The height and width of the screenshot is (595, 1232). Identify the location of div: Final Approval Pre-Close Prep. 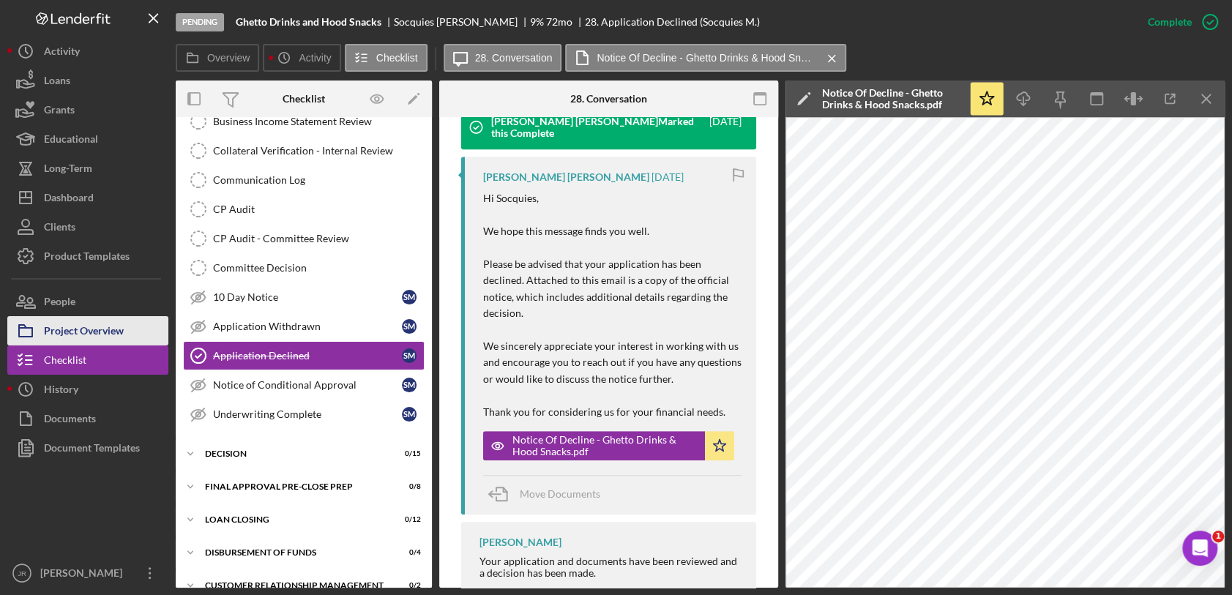
(294, 487).